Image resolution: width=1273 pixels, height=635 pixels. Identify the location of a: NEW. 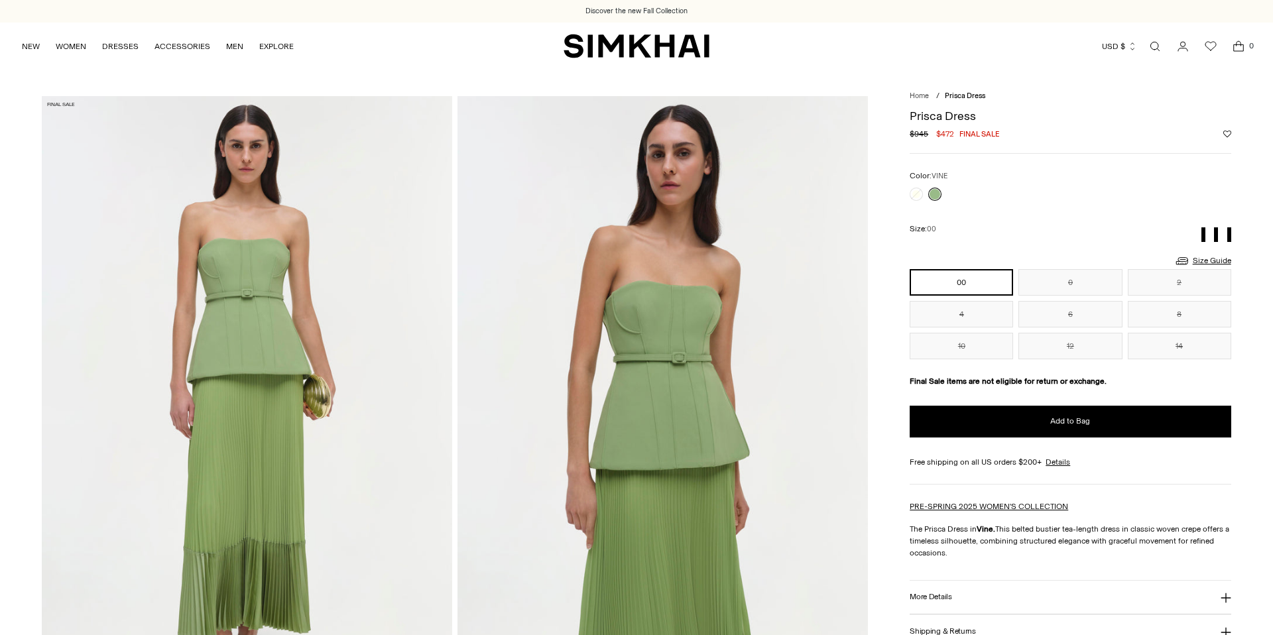
(30, 46).